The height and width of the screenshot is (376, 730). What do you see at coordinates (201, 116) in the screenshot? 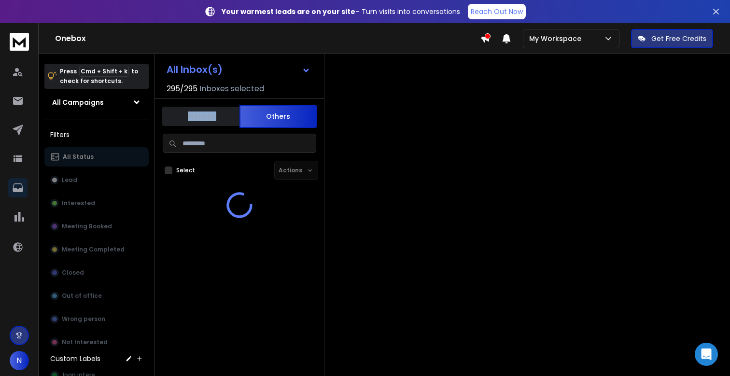
I see `button: Primary` at bounding box center [201, 116].